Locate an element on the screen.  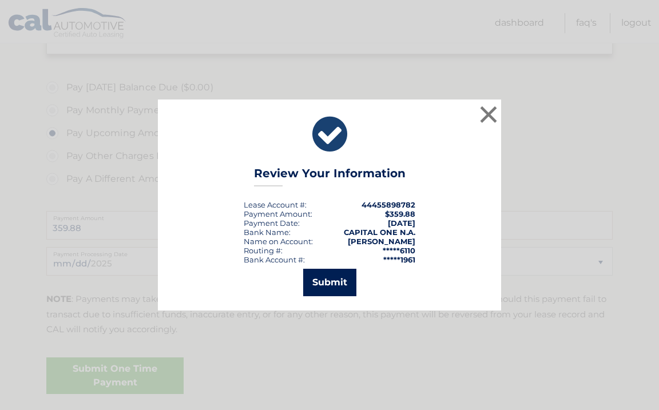
h3: Review Your Information is located at coordinates (329, 176).